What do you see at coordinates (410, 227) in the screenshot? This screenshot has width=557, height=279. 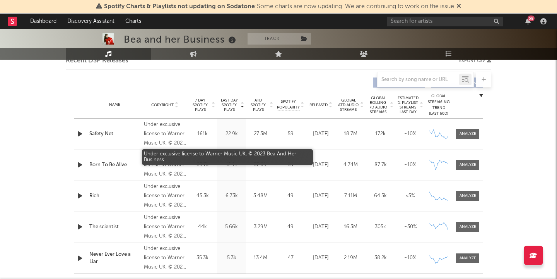 I see `div: ~ 30 %` at bounding box center [410, 227].